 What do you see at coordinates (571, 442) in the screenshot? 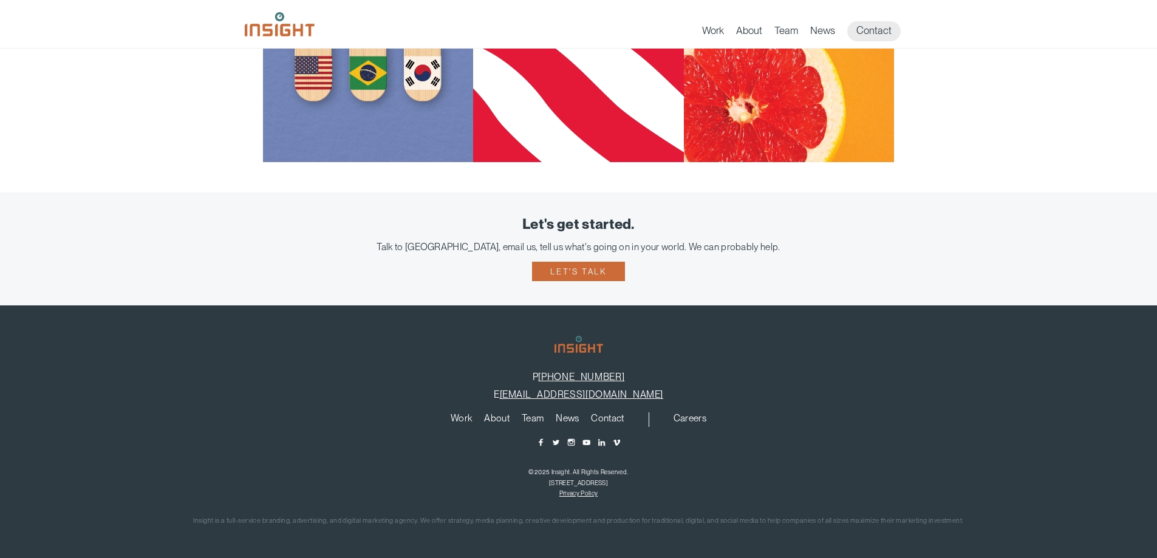
I see `a: Instagram` at bounding box center [571, 442].